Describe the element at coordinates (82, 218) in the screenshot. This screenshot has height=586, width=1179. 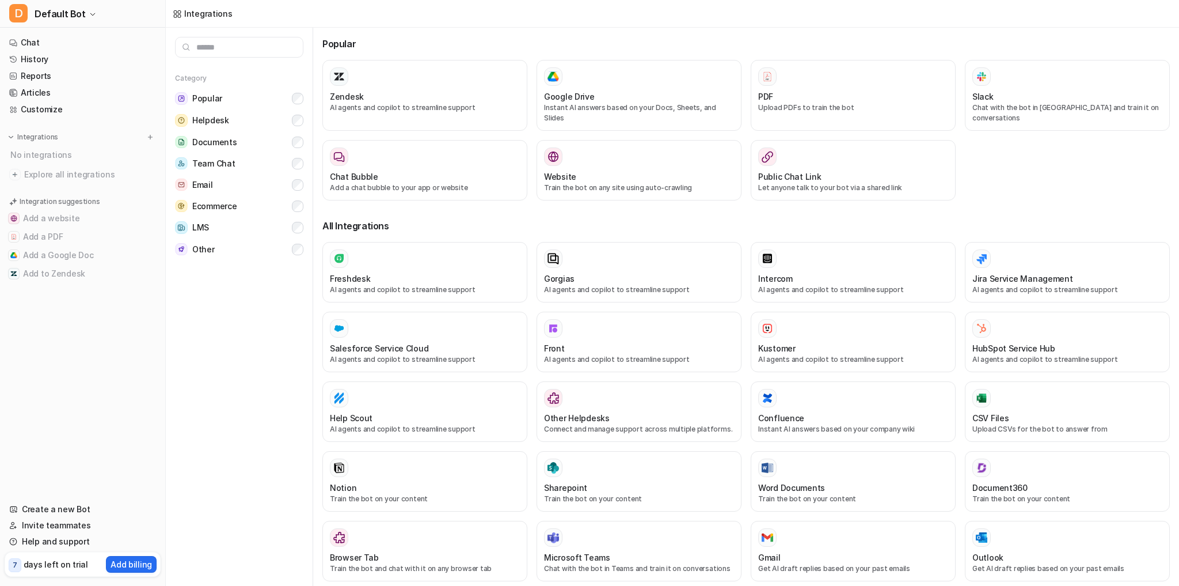
I see `button: Add a websiteAdd a website` at that location.